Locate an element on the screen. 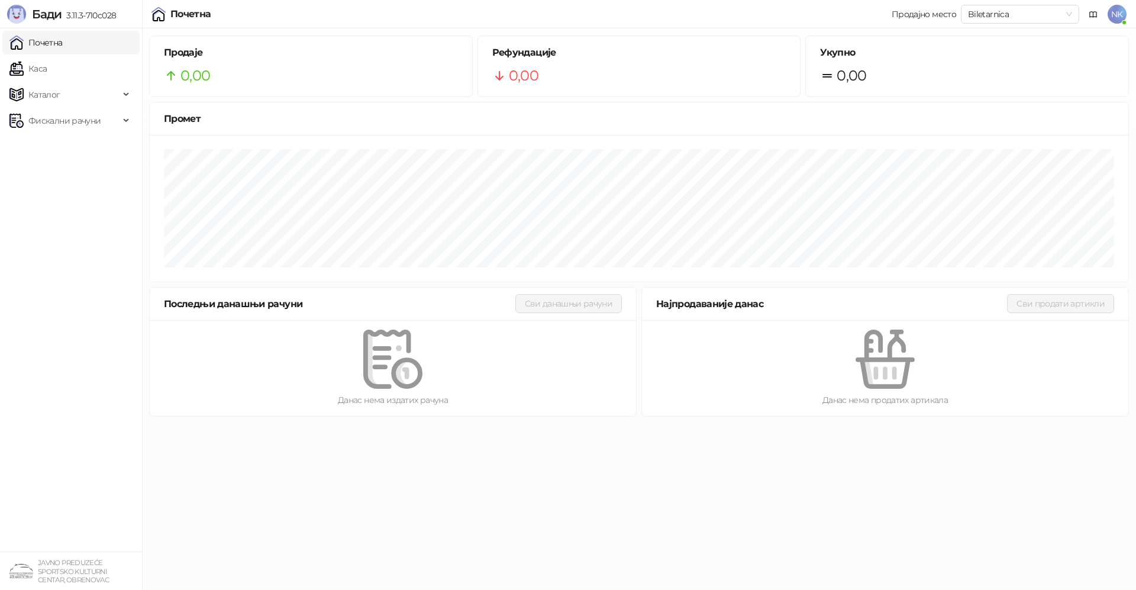  button: Сви продати артикли is located at coordinates (1060, 303).